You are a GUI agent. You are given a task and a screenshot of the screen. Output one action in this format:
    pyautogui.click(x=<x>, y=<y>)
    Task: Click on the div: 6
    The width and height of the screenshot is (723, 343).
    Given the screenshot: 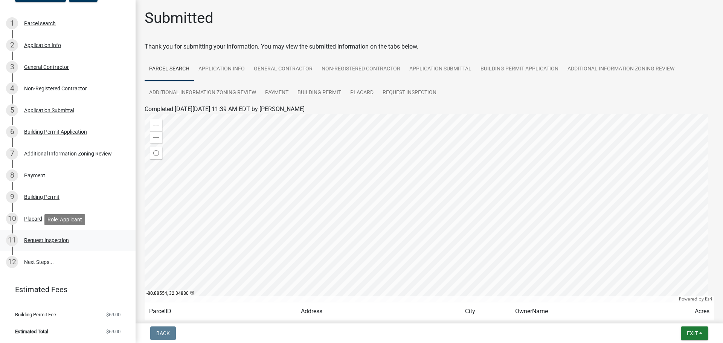 What is the action you would take?
    pyautogui.click(x=12, y=132)
    